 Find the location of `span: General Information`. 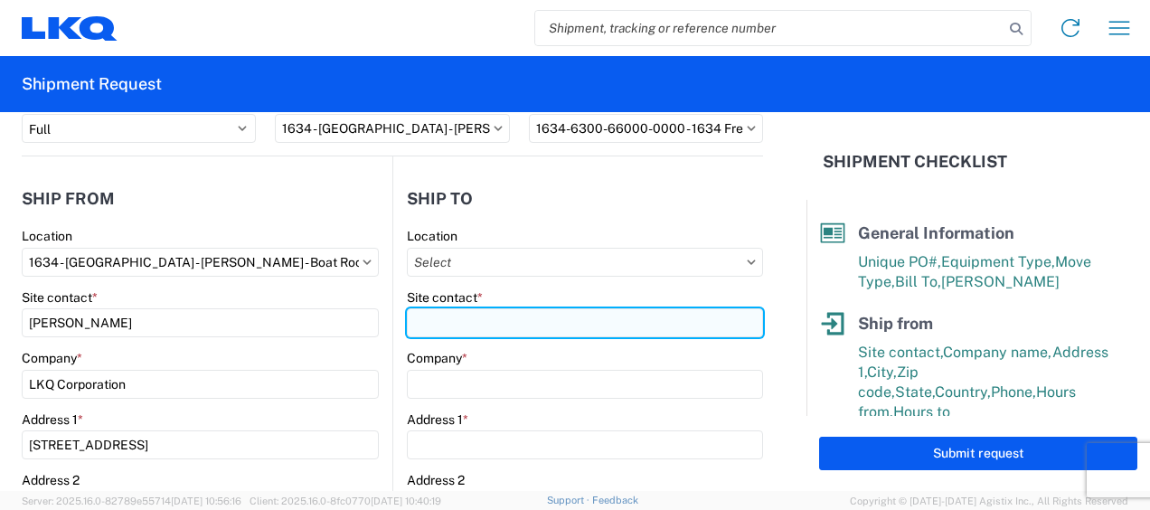

span: General Information is located at coordinates (935, 232).